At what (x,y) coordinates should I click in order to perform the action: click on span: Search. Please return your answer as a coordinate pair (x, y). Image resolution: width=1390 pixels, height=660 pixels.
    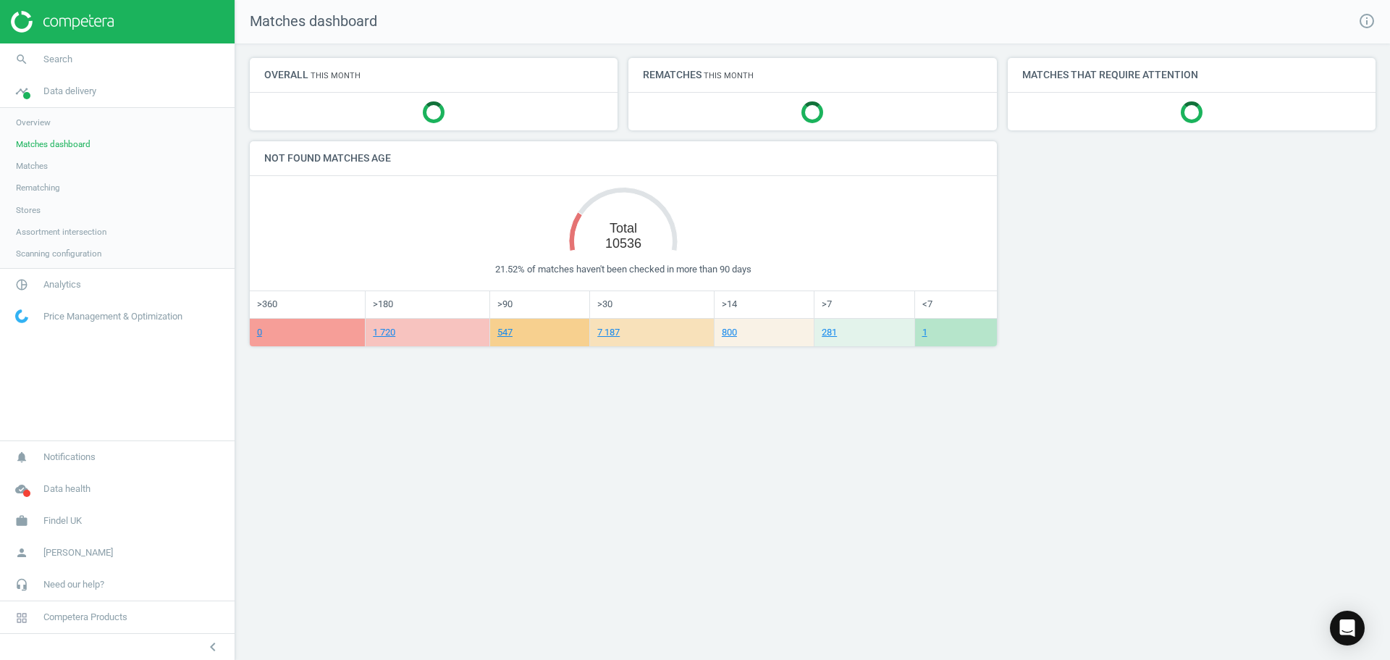
    Looking at the image, I should click on (58, 59).